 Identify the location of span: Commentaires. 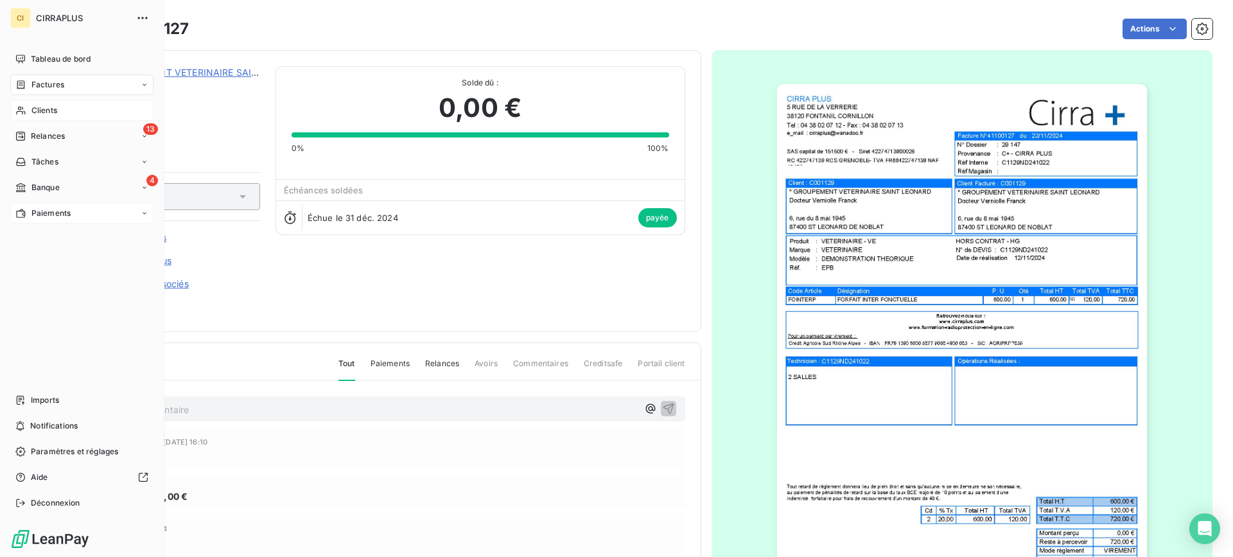
(541, 369).